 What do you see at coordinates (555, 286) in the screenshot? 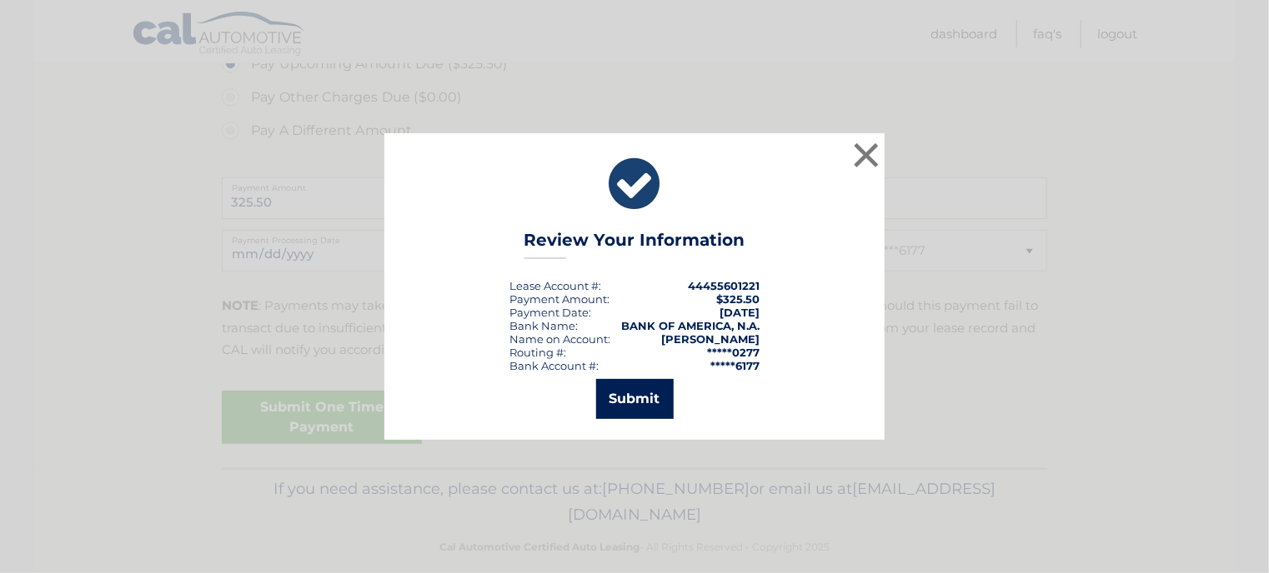
I see `div: Lease Account #:` at bounding box center [555, 286].